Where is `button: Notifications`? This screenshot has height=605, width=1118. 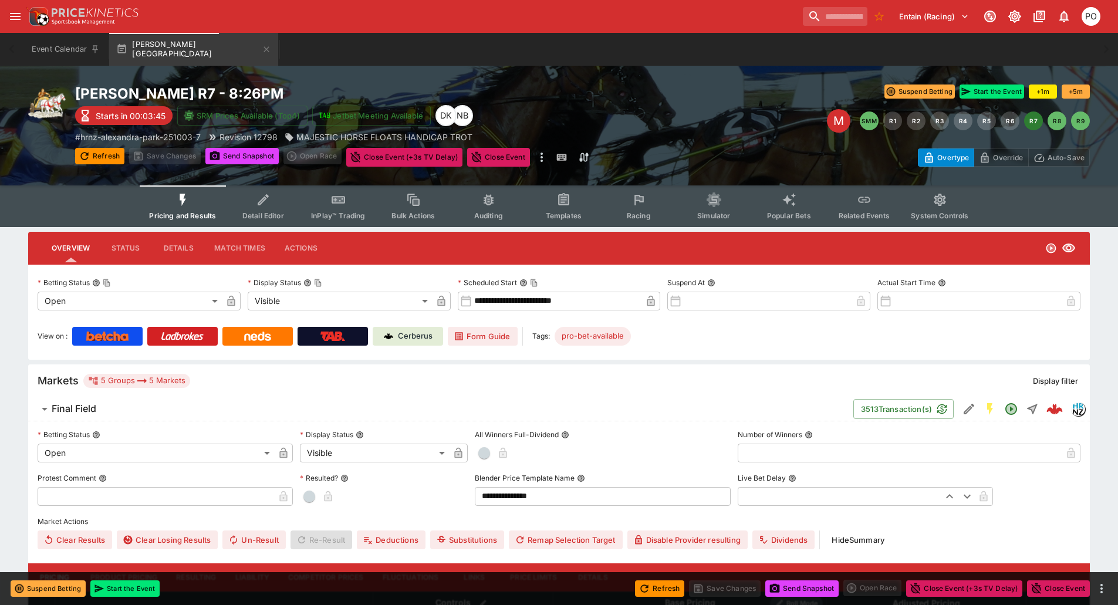
button: Notifications is located at coordinates (1064, 16).